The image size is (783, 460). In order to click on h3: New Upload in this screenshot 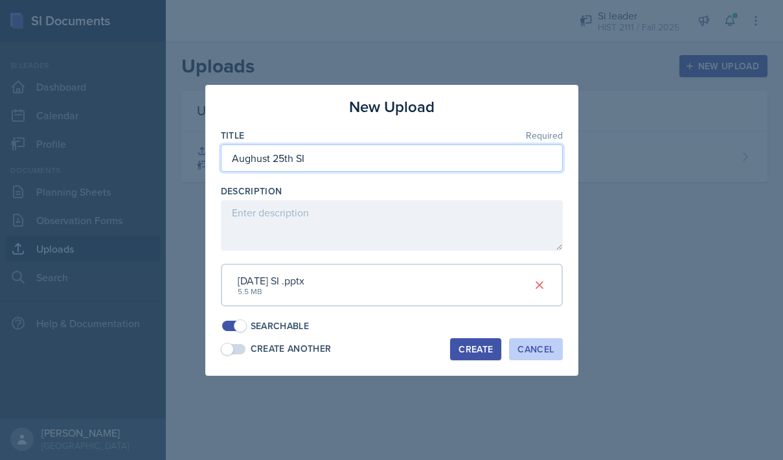, I will do `click(392, 107)`.